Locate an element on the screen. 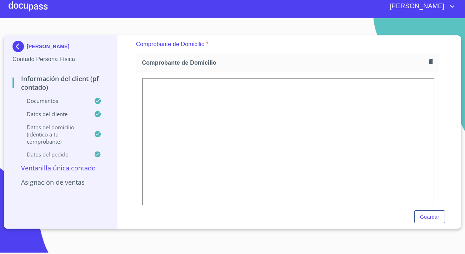 The image size is (465, 254). p: Datos del domicilio (idéntico a tu comprobante) is located at coordinates (53, 134).